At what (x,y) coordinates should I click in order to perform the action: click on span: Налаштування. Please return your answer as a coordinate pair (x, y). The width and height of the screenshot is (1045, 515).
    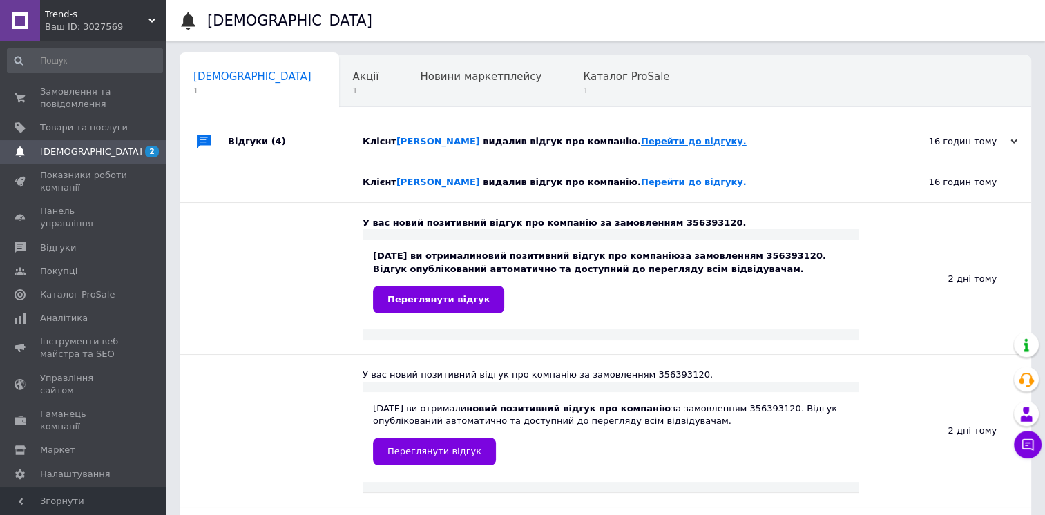
    Looking at the image, I should click on (75, 475).